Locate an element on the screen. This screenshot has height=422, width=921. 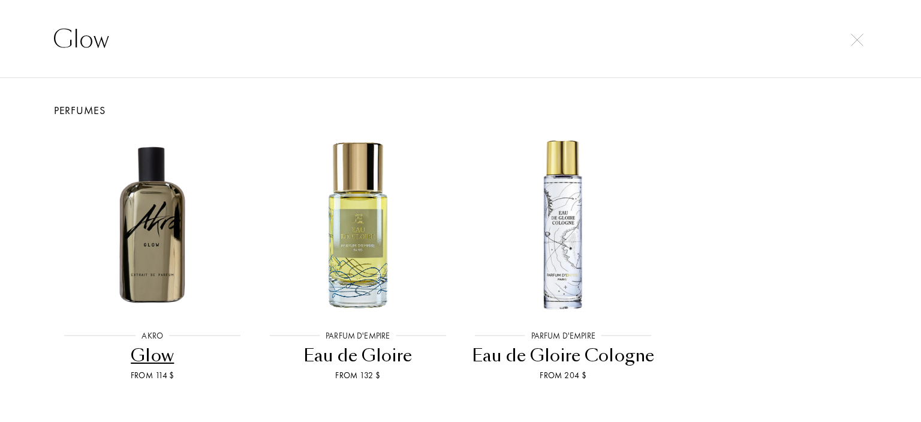
div: Glow is located at coordinates (152, 355).